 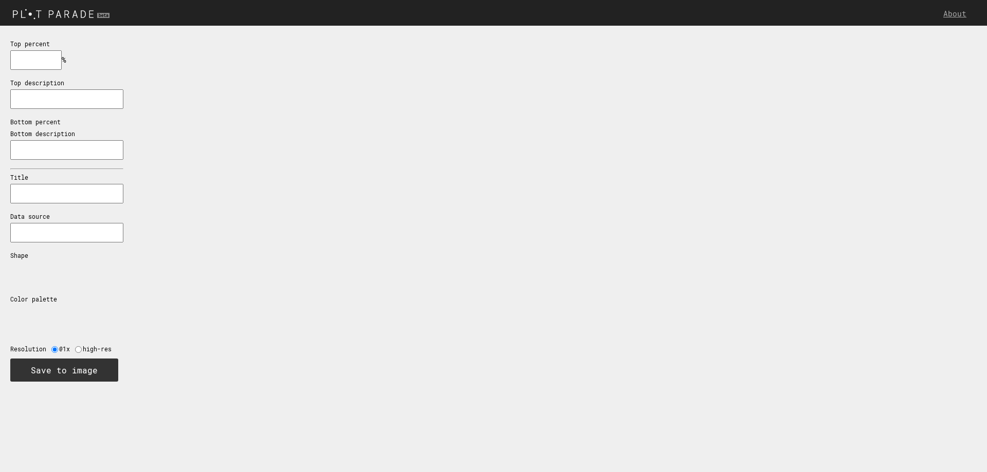 I want to click on button: Save to image, so click(x=64, y=370).